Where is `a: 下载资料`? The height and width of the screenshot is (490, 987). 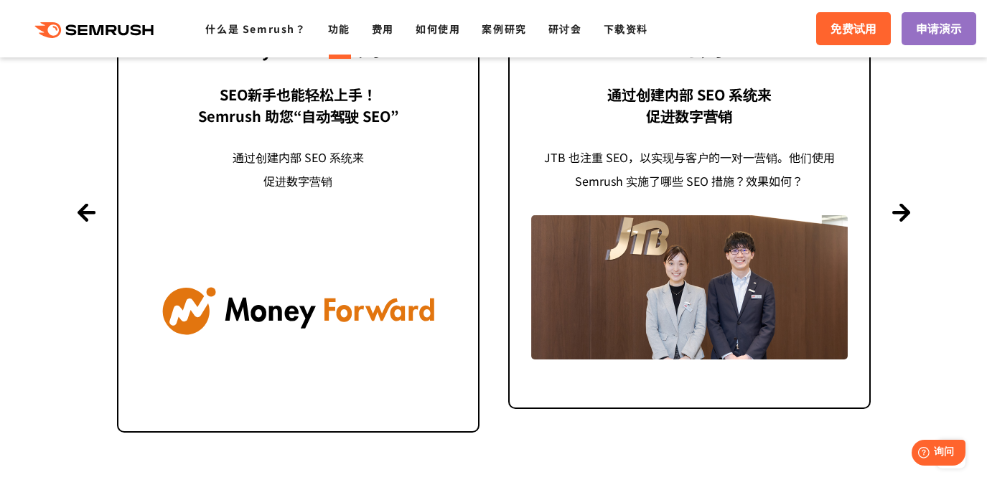
a: 下载资料 is located at coordinates (626, 29).